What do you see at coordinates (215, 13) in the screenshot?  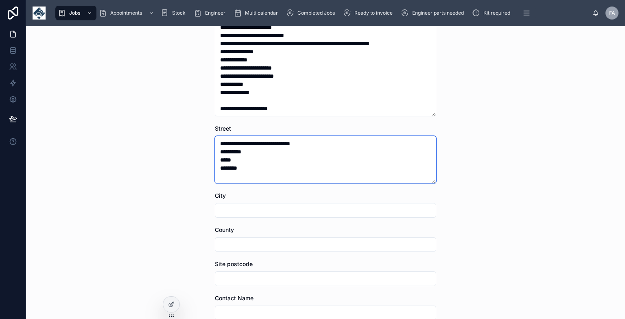 I see `span: Engineer` at bounding box center [215, 13].